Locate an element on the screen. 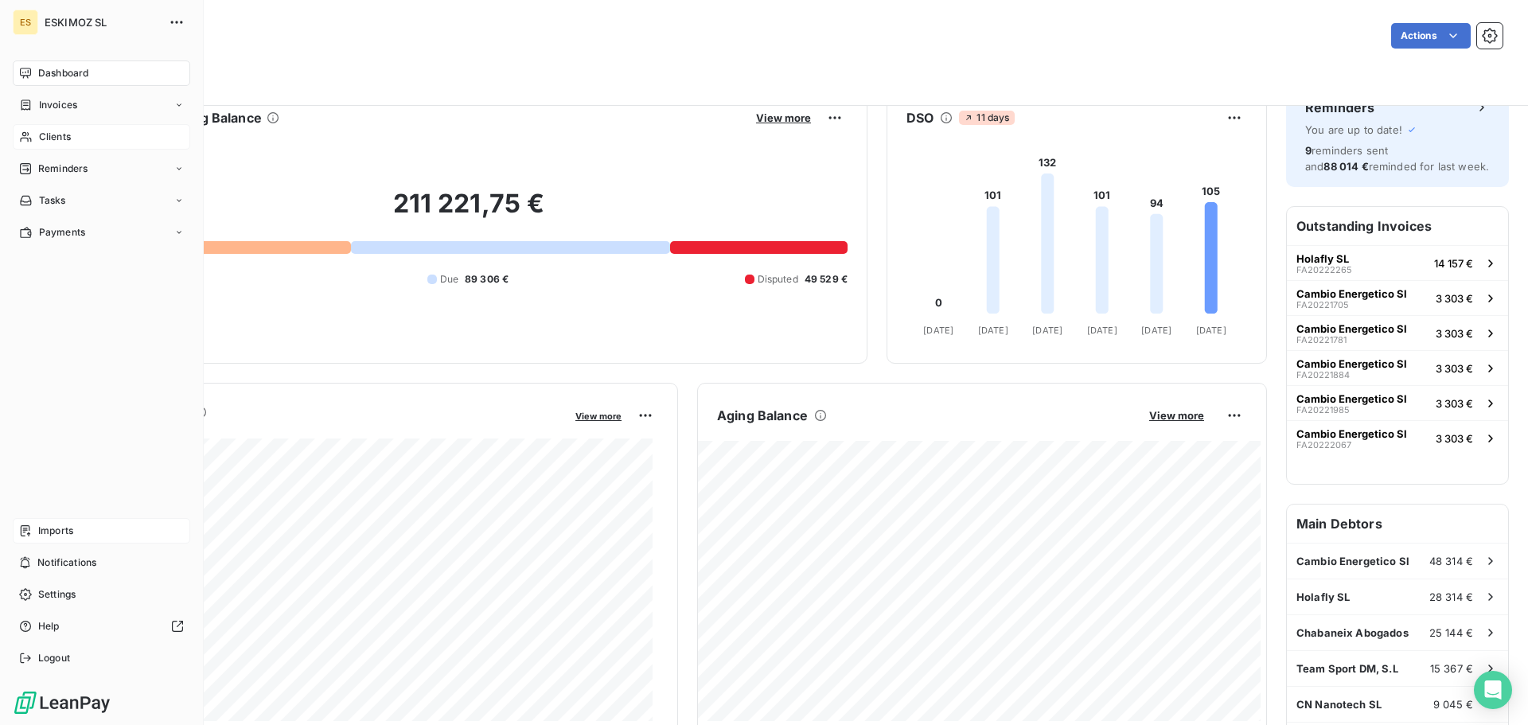 This screenshot has height=725, width=1528. span: Notifications is located at coordinates (67, 563).